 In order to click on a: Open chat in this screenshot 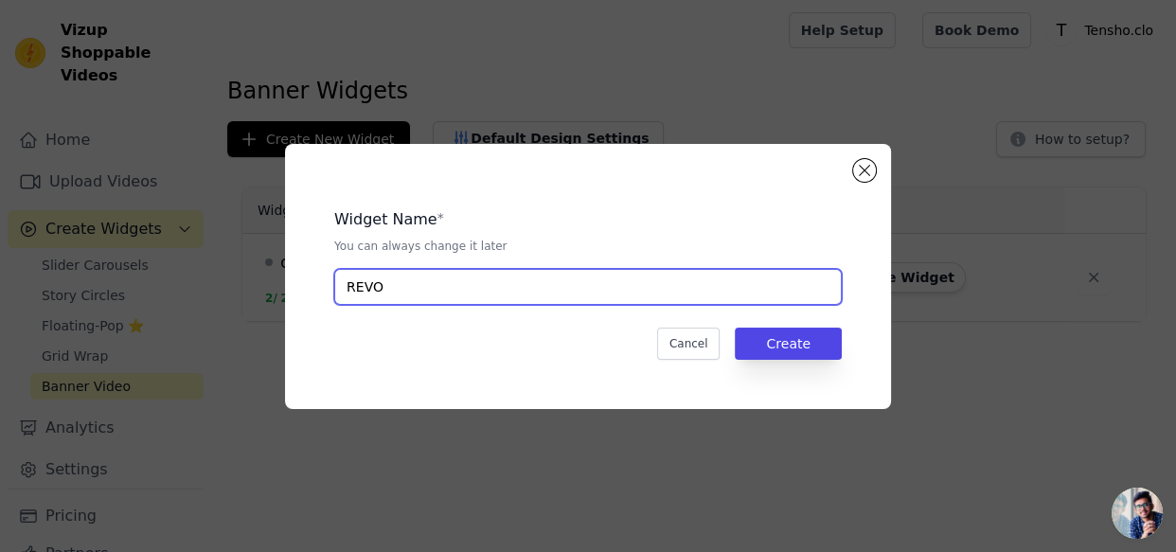, I will do `click(1138, 513)`.